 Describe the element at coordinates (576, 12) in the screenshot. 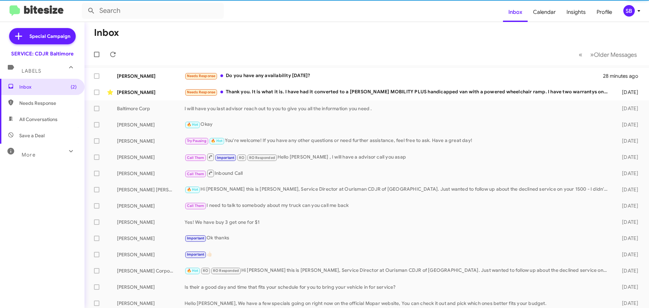

I see `a: Insights` at that location.